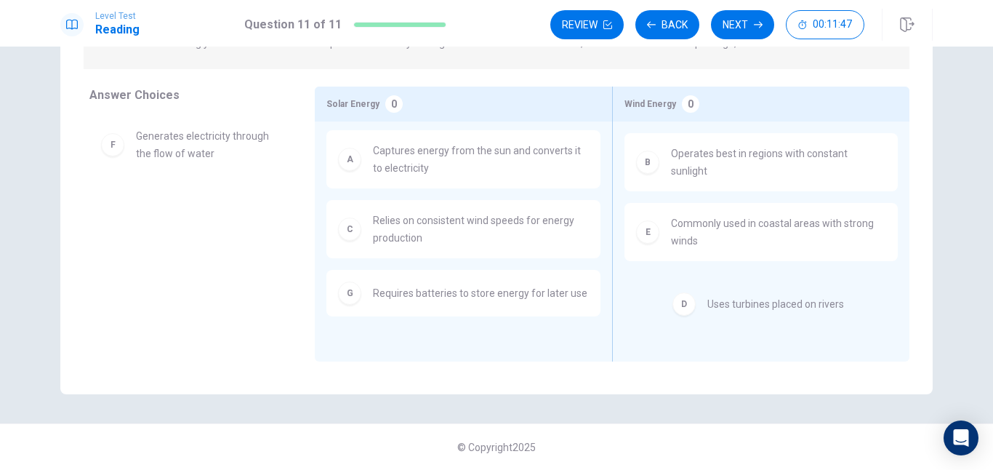 This screenshot has width=993, height=470. Describe the element at coordinates (742, 25) in the screenshot. I see `button: Next` at that location.